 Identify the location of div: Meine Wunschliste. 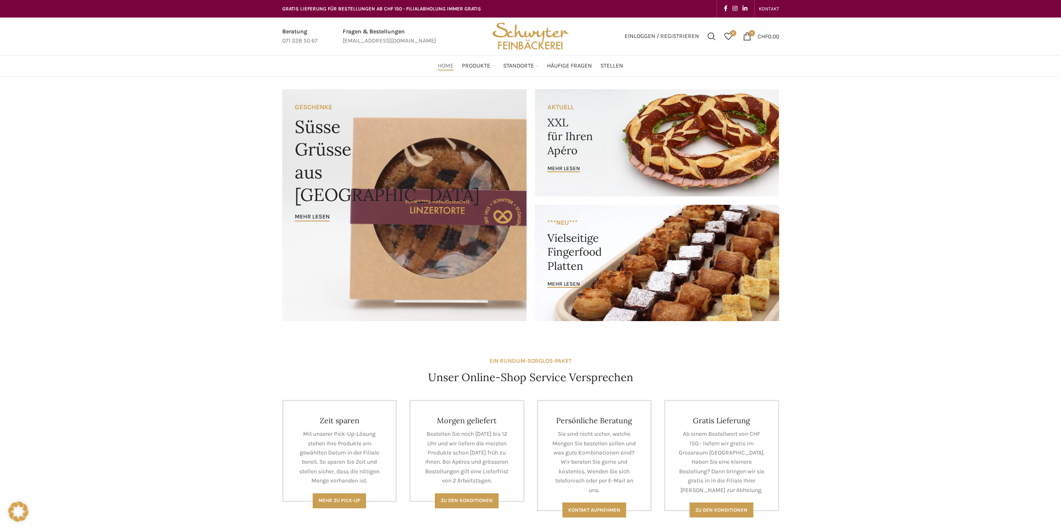
(729, 36).